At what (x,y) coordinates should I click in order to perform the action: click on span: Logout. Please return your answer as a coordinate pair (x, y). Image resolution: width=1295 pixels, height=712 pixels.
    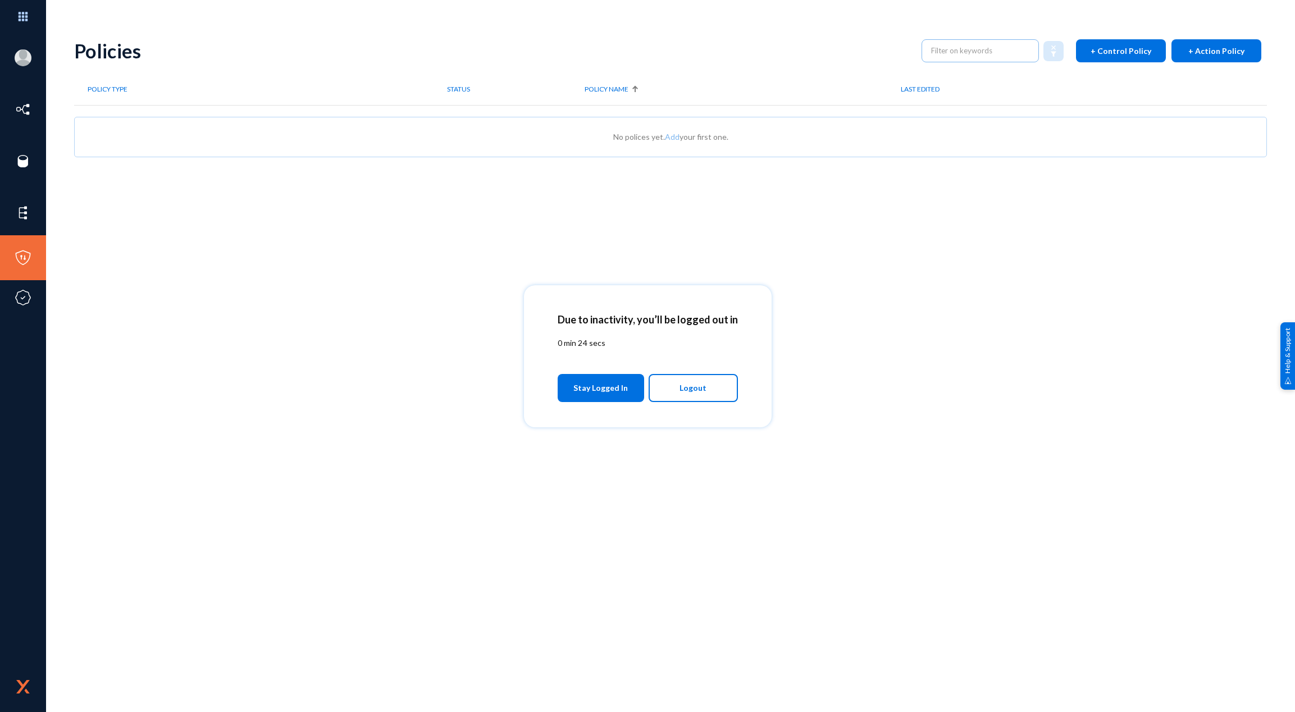
    Looking at the image, I should click on (693, 388).